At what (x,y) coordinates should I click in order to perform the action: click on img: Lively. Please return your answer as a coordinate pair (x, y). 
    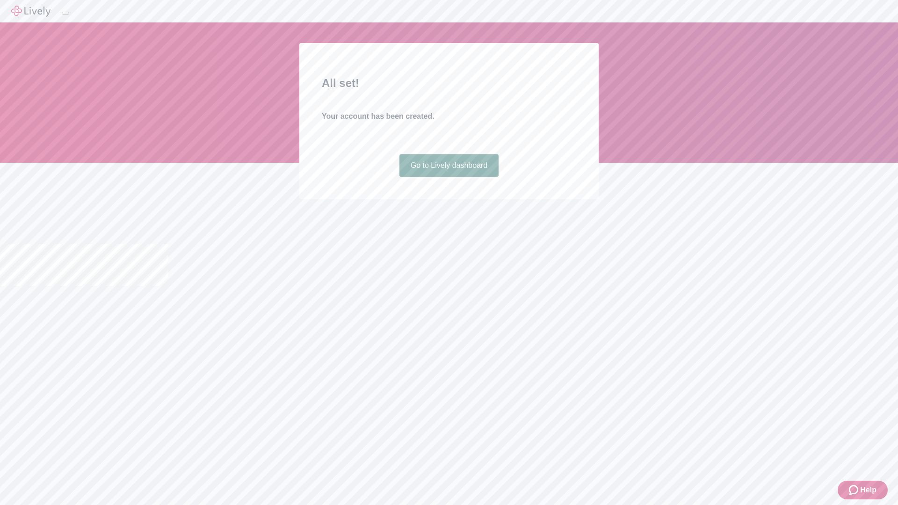
    Looking at the image, I should click on (31, 11).